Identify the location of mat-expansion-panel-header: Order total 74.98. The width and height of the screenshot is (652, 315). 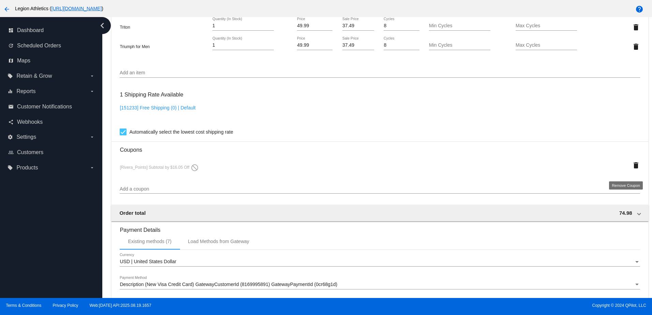
(379, 213).